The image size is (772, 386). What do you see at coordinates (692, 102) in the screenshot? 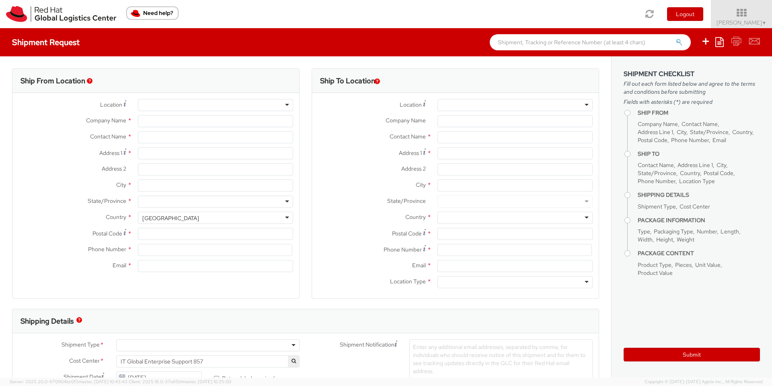
I see `span: Fields with asterisks (*) are required` at bounding box center [692, 102].